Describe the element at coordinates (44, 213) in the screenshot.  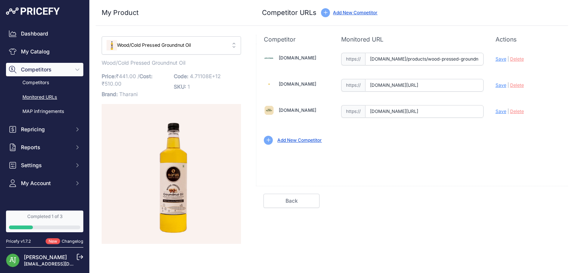
I see `a: Alerts` at that location.